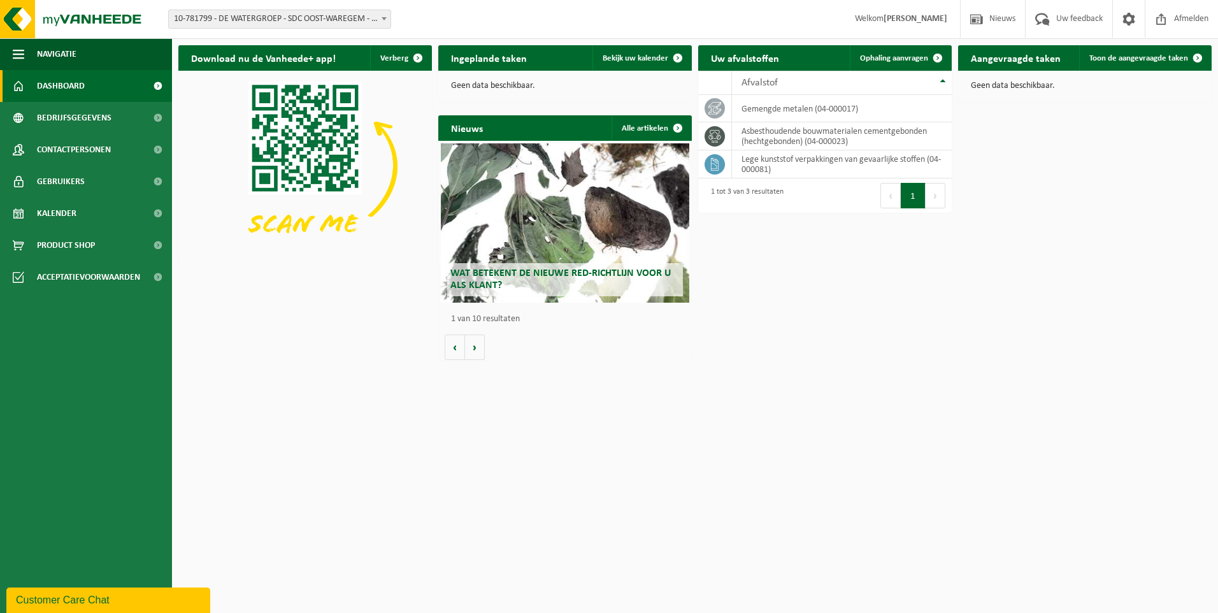 Image resolution: width=1218 pixels, height=613 pixels. Describe the element at coordinates (890, 196) in the screenshot. I see `button: Previous` at that location.